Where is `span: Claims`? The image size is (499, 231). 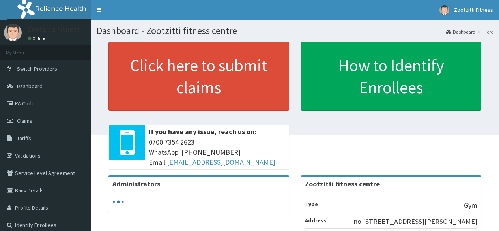
span: Claims is located at coordinates (24, 121).